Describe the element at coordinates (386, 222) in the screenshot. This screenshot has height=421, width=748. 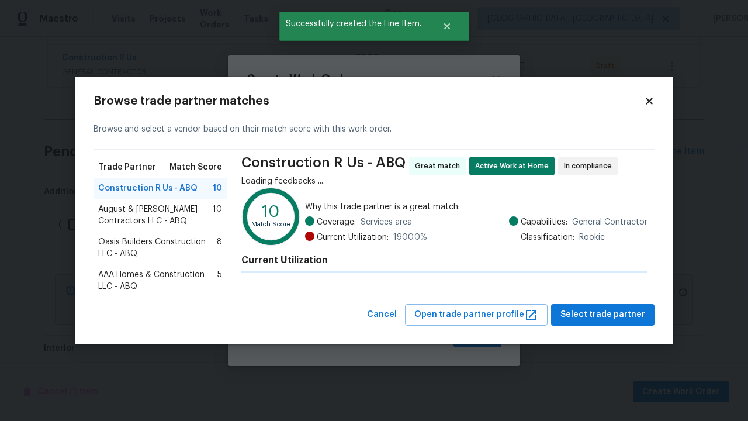
I see `span: Services area` at that location.